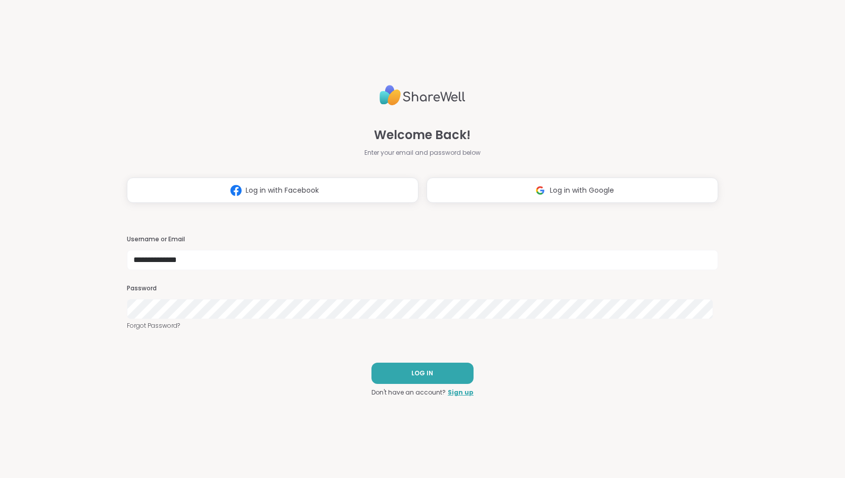 This screenshot has width=845, height=478. What do you see at coordinates (461, 392) in the screenshot?
I see `a: Sign up` at bounding box center [461, 392].